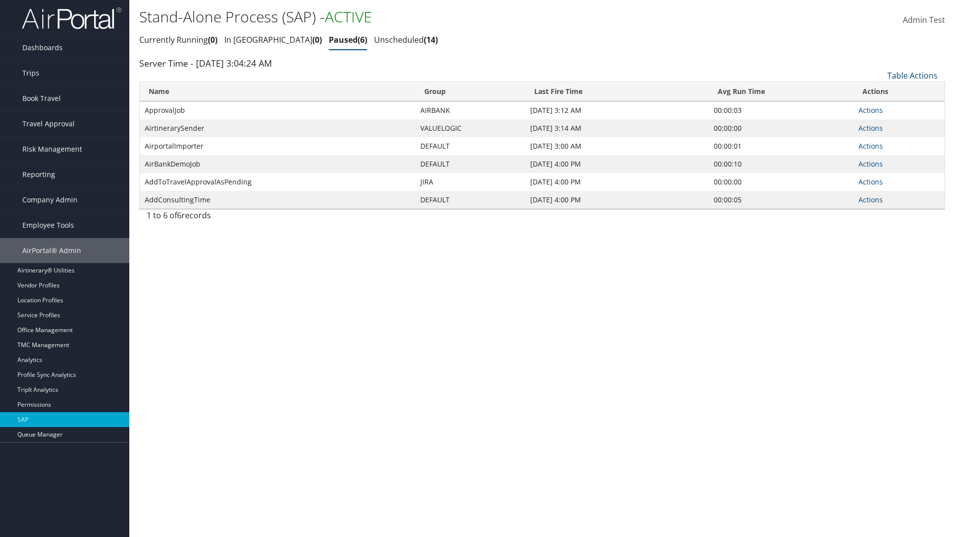 Image resolution: width=955 pixels, height=537 pixels. What do you see at coordinates (278, 200) in the screenshot?
I see `td: AddConsultingTime` at bounding box center [278, 200].